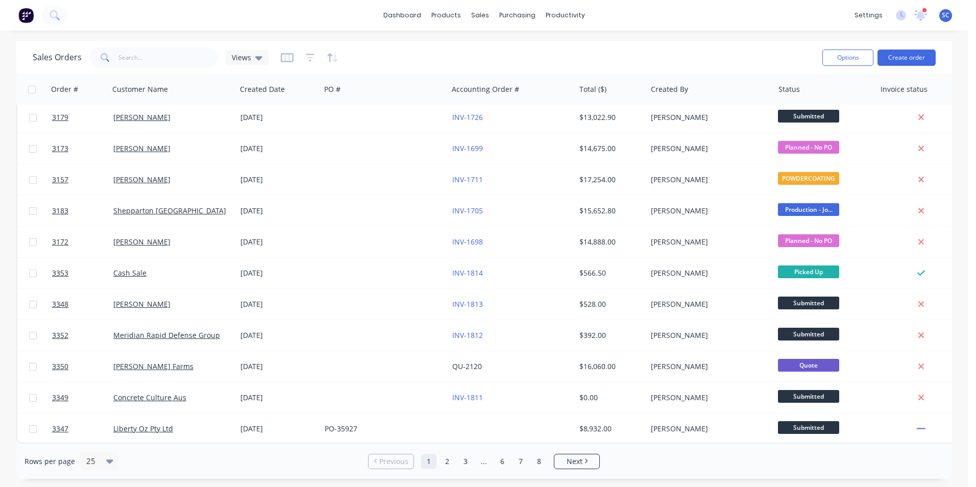 The width and height of the screenshot is (976, 487). I want to click on a: INV-1814, so click(468, 273).